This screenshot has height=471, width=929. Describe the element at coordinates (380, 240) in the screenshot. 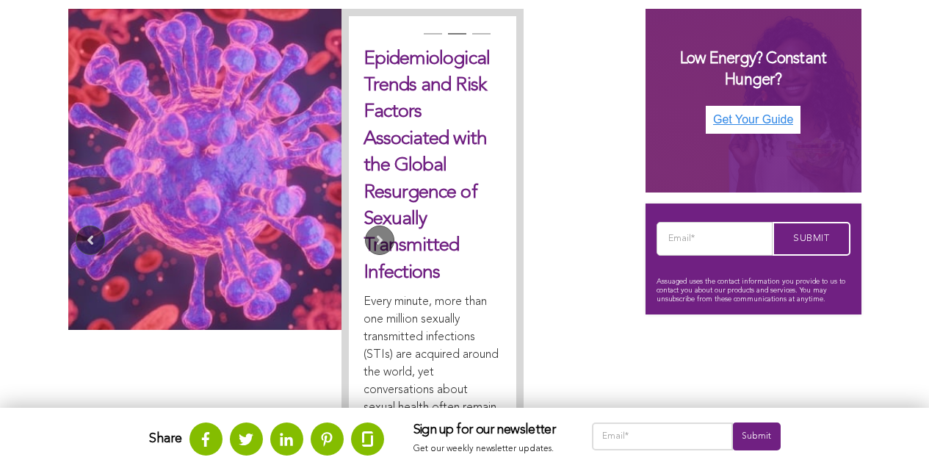

I see `button: Next` at that location.